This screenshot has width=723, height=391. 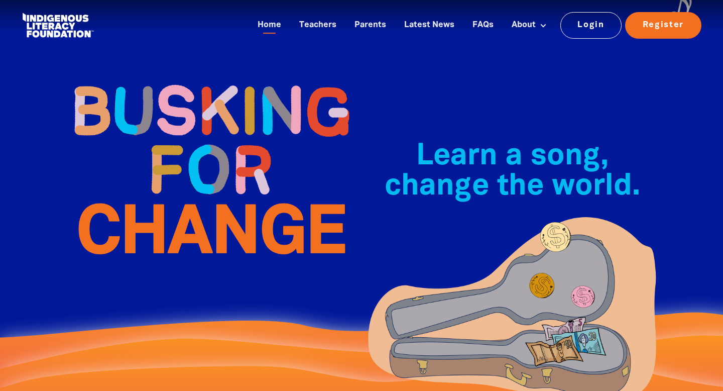 I want to click on span: Learn a song, change the world., so click(x=512, y=171).